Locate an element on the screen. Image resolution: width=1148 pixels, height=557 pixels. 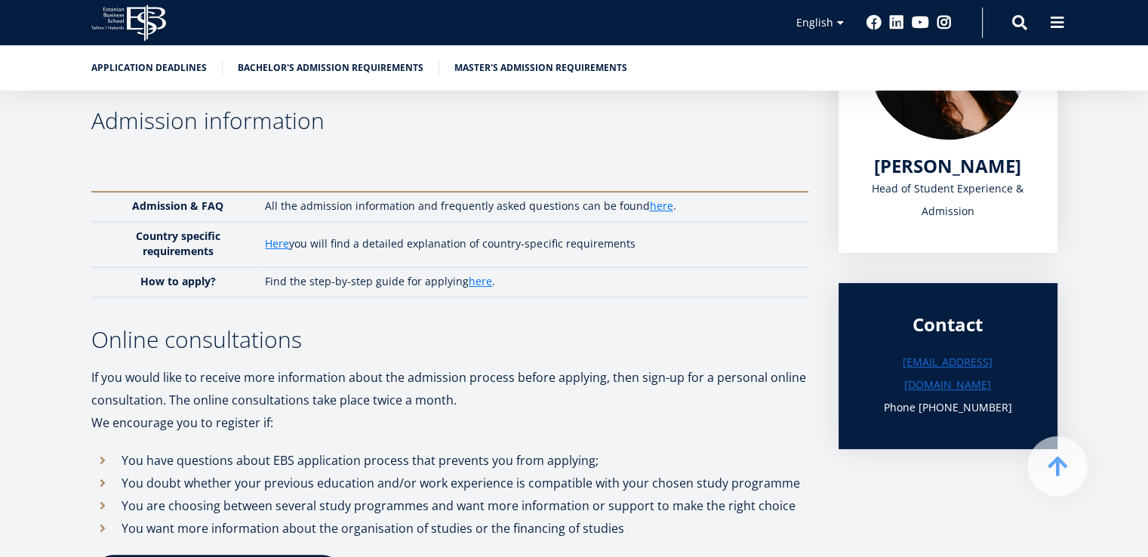
div: Contact is located at coordinates (948, 325).